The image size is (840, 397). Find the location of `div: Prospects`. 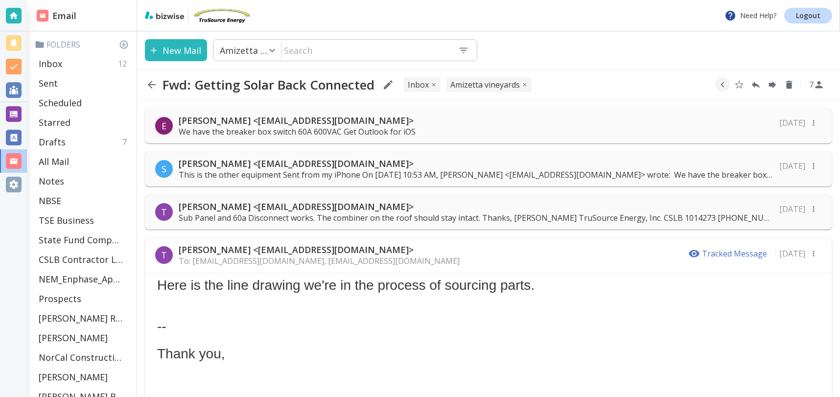

div: Prospects is located at coordinates (84, 299).